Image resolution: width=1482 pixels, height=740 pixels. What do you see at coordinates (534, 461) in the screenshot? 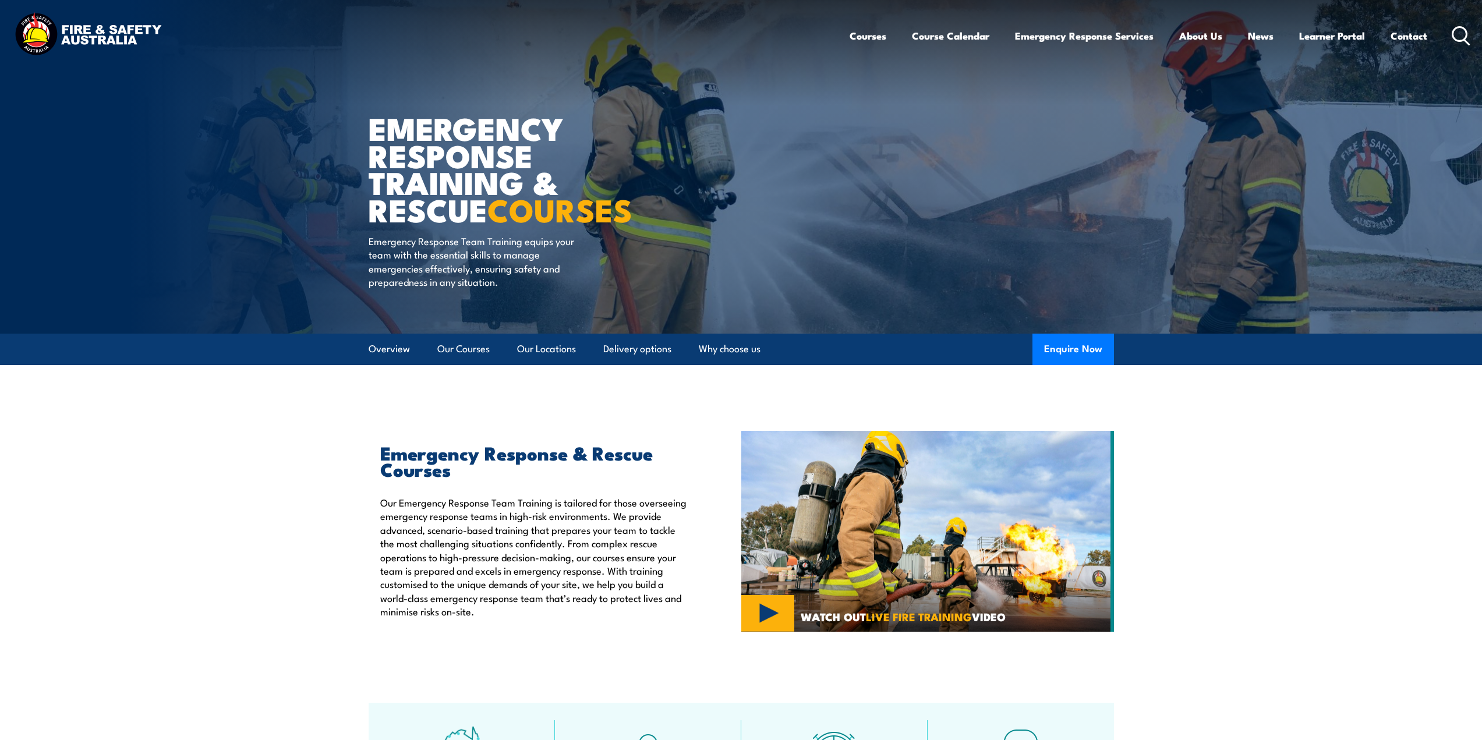
I see `h2: Emergency Response & Rescue Courses` at bounding box center [534, 461].